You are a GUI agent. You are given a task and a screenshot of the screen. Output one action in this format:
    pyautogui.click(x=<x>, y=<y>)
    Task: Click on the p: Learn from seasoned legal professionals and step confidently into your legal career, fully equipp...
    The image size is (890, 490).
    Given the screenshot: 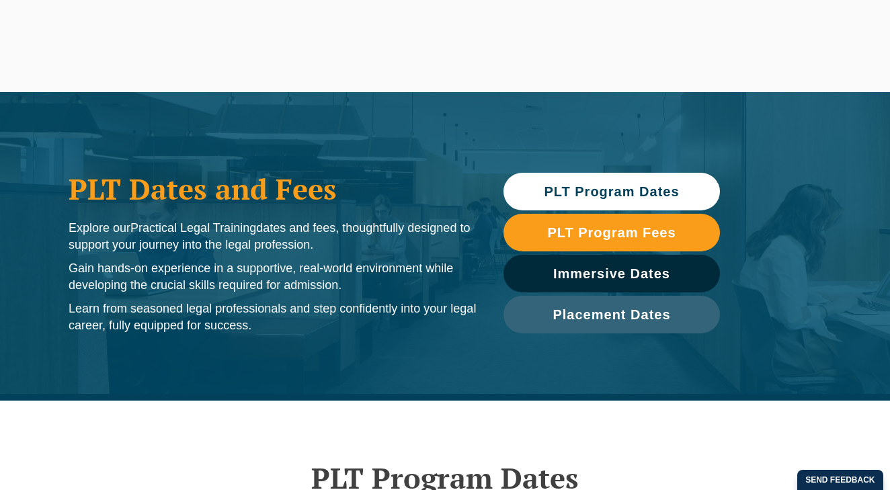 What is the action you would take?
    pyautogui.click(x=272, y=317)
    